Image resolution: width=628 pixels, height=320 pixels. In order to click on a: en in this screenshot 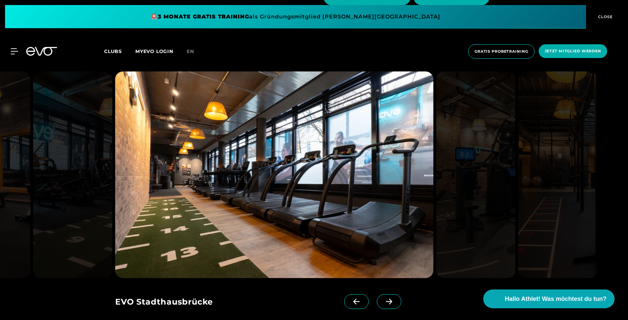, I will do `click(194, 51)`.